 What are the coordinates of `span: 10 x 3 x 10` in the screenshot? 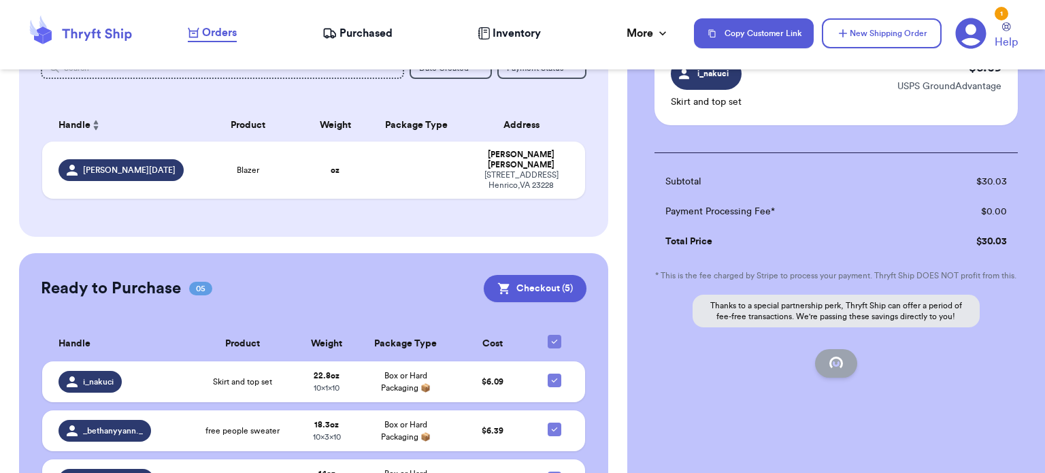 It's located at (326, 437).